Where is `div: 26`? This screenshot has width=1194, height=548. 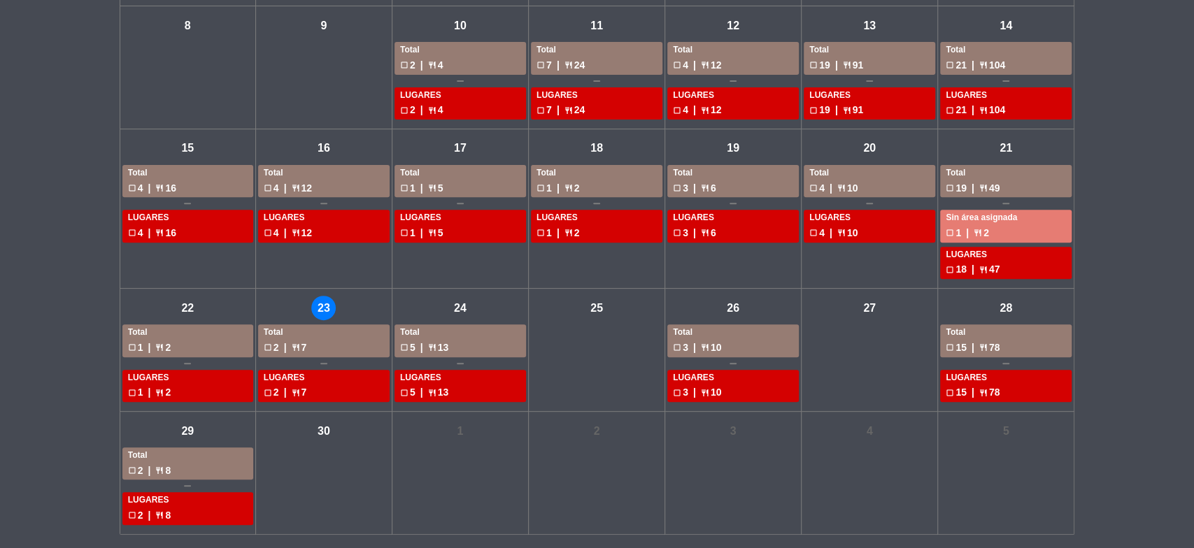
div: 26 is located at coordinates (733, 308).